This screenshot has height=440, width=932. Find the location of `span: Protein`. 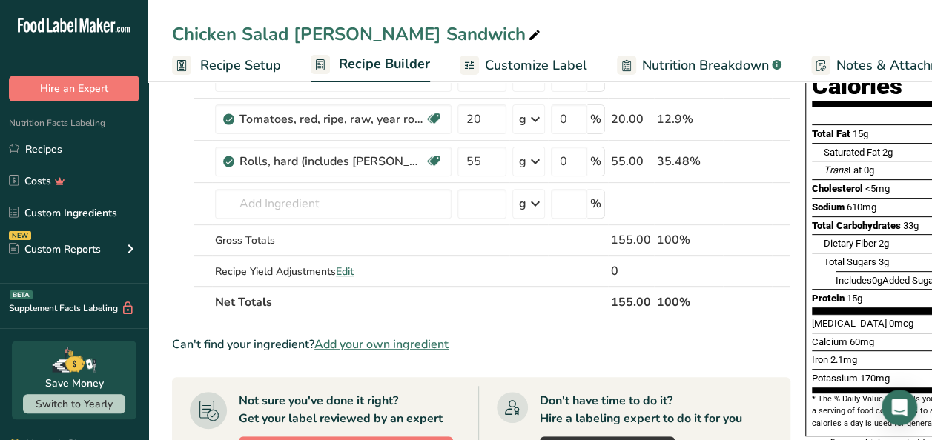

span: Protein is located at coordinates (828, 298).